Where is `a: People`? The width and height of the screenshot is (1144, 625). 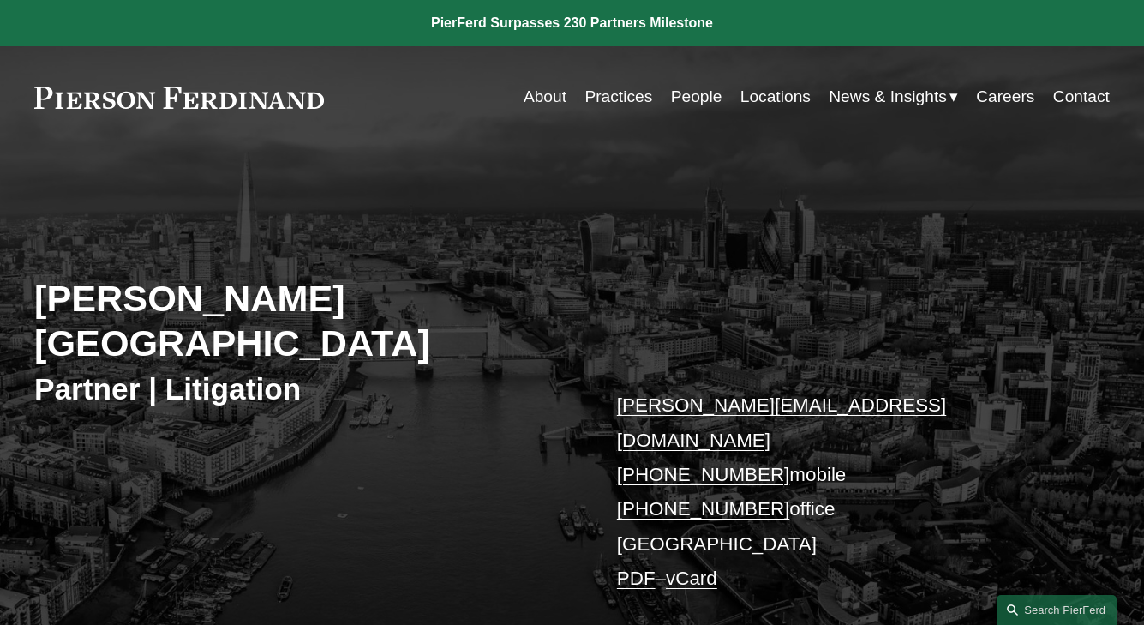
a: People is located at coordinates (697, 97).